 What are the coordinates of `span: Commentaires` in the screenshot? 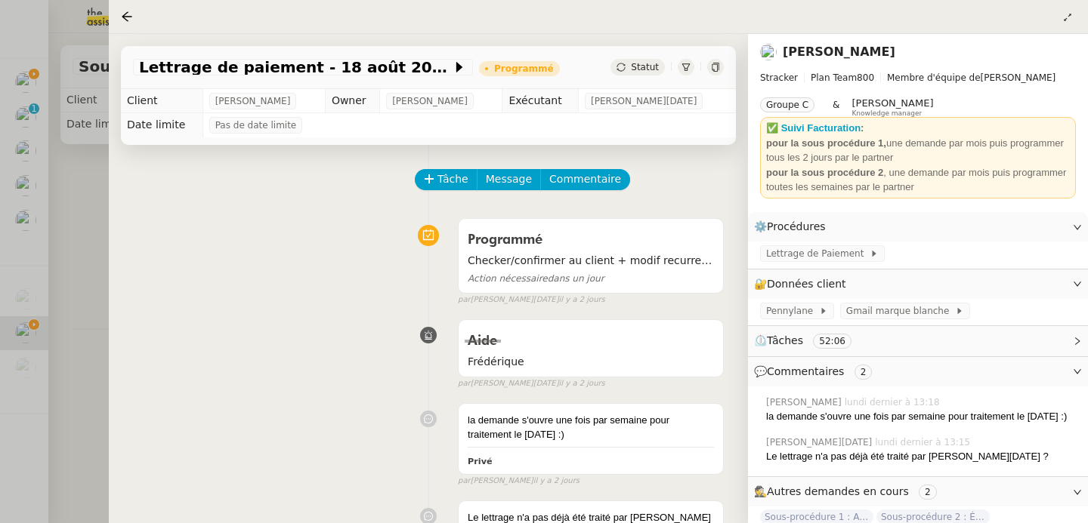 It's located at (805, 372).